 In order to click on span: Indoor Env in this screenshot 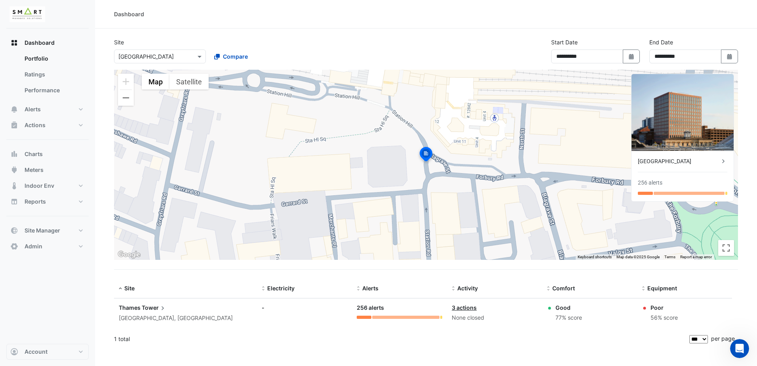, I will do `click(39, 186)`.